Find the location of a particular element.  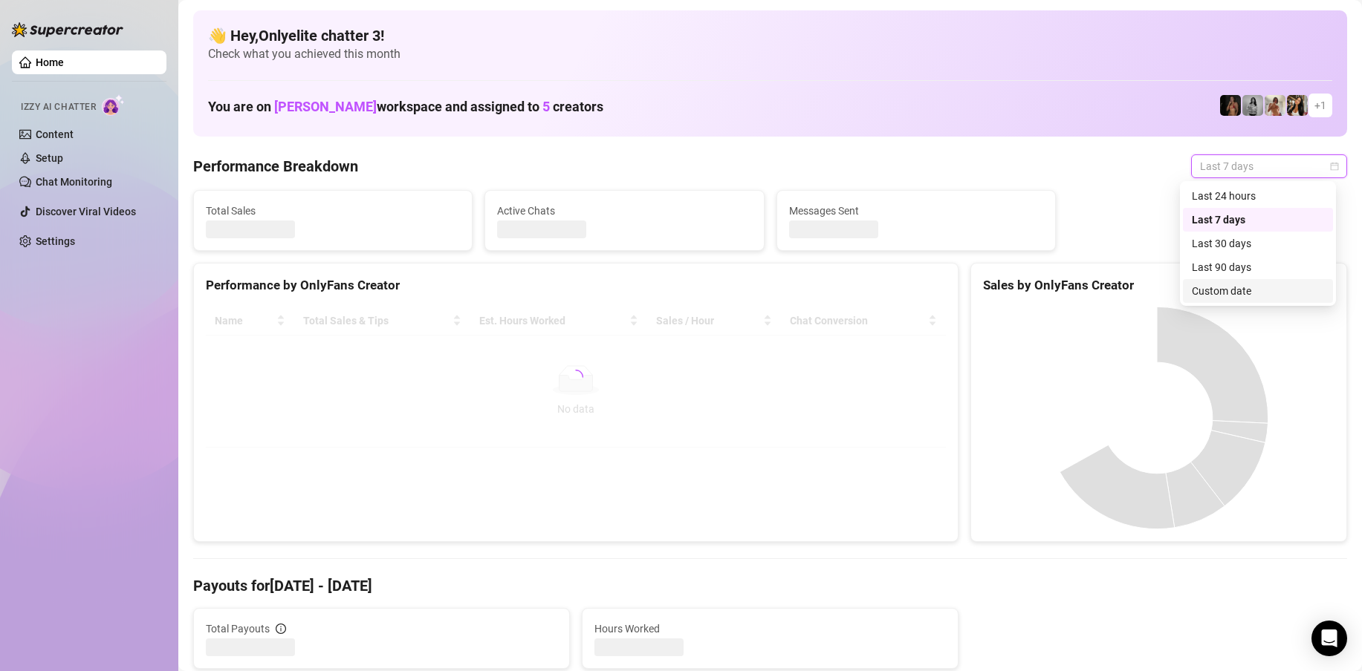

span: Total Sales is located at coordinates (333, 211).